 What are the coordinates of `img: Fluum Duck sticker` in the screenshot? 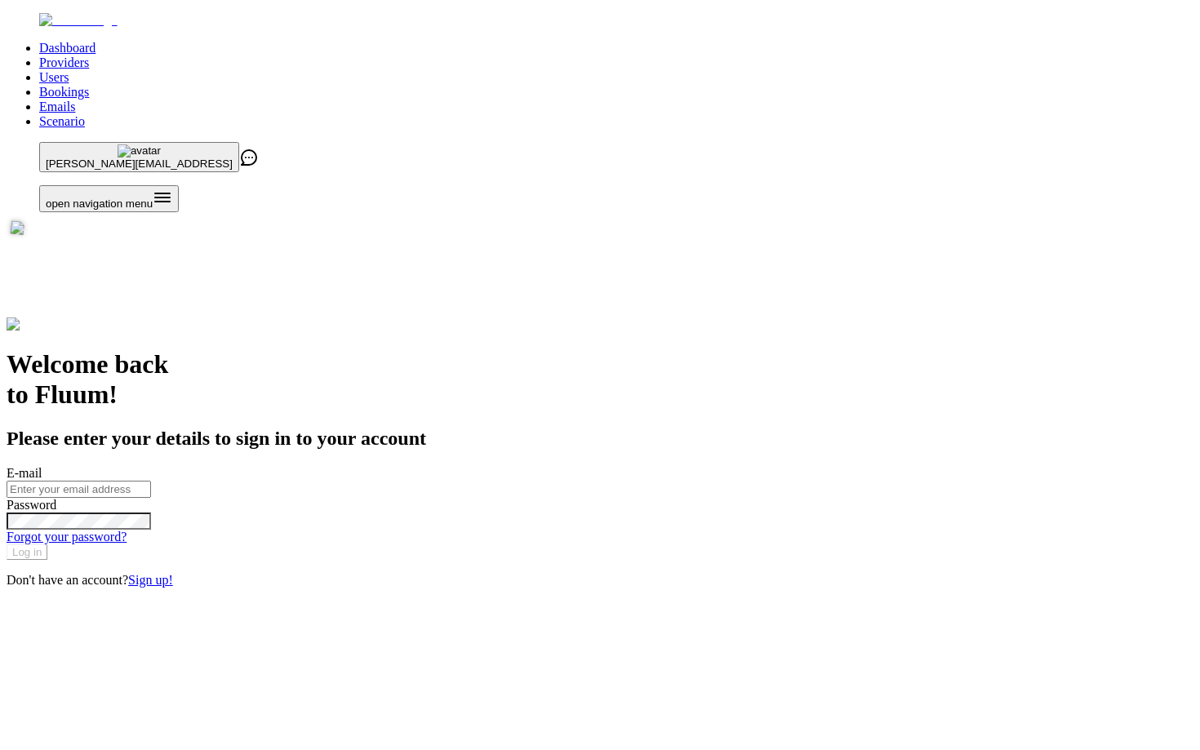 It's located at (52, 271).